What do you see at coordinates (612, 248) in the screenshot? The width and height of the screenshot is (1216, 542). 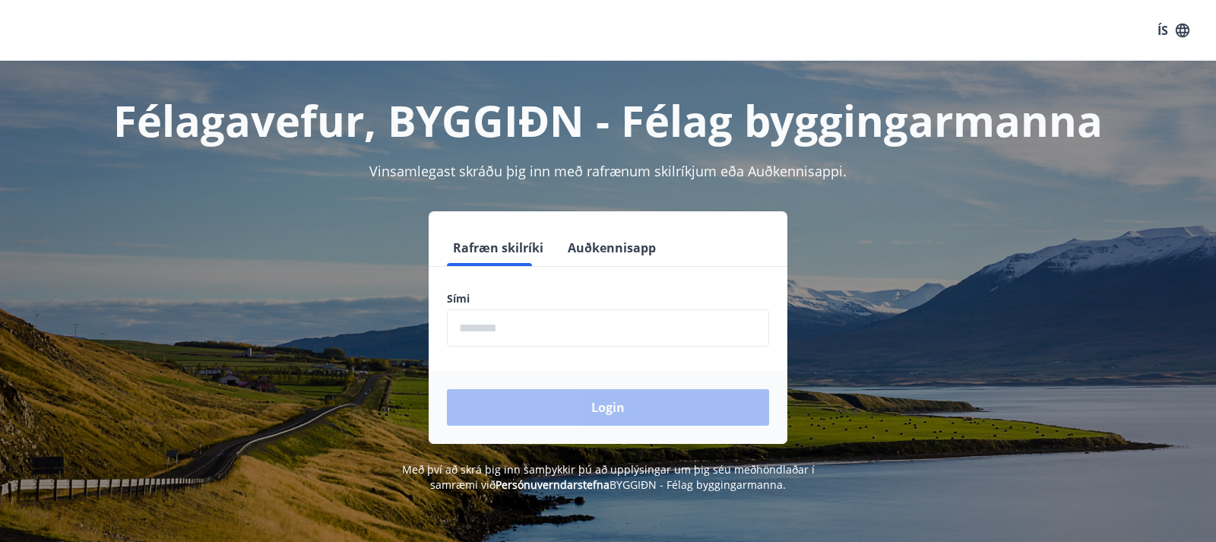 I see `button: Auðkennisapp` at bounding box center [612, 248].